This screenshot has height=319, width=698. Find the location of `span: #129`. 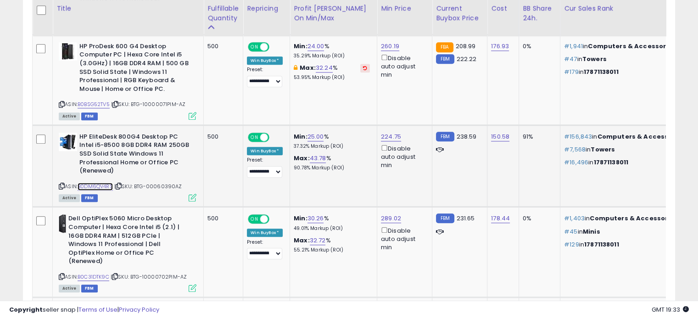

span: #129 is located at coordinates (571, 244).